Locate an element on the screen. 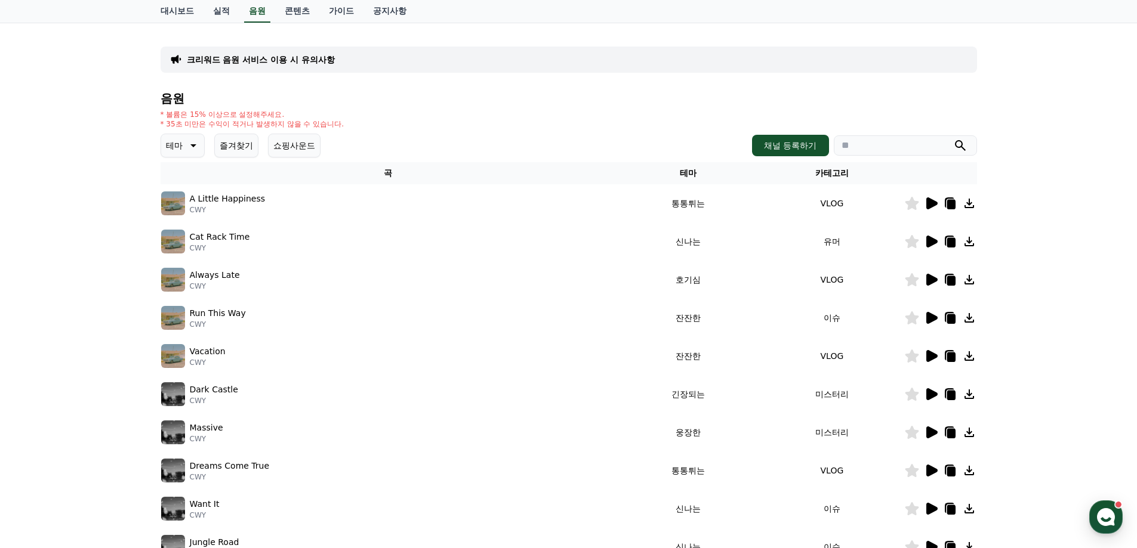 The image size is (1137, 548). td: 웅장한 is located at coordinates (687, 433).